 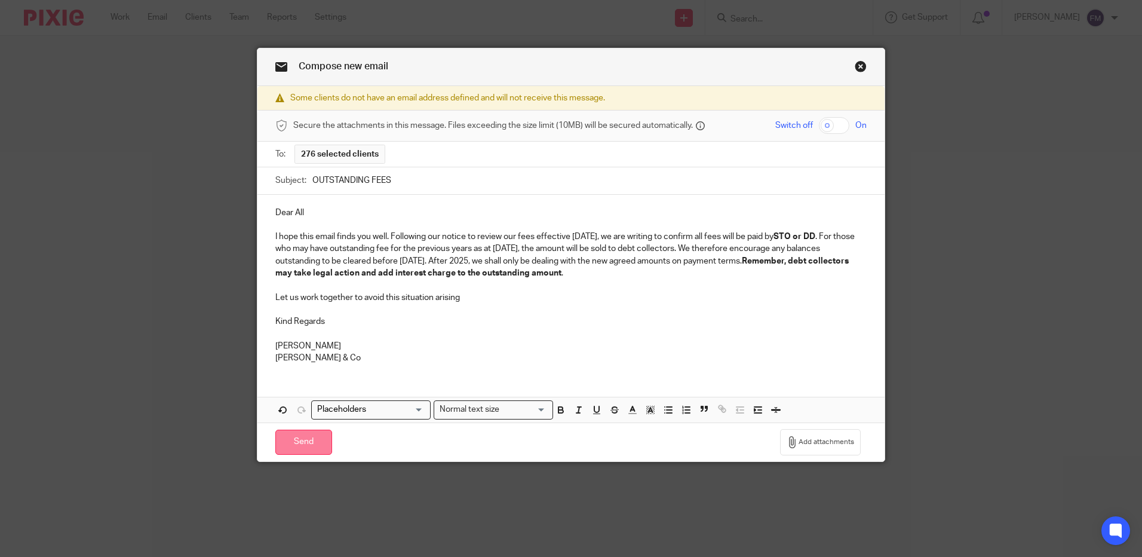 What do you see at coordinates (447, 98) in the screenshot?
I see `span: Some clients do not have an email address defined and will not receive this message.` at bounding box center [447, 98].